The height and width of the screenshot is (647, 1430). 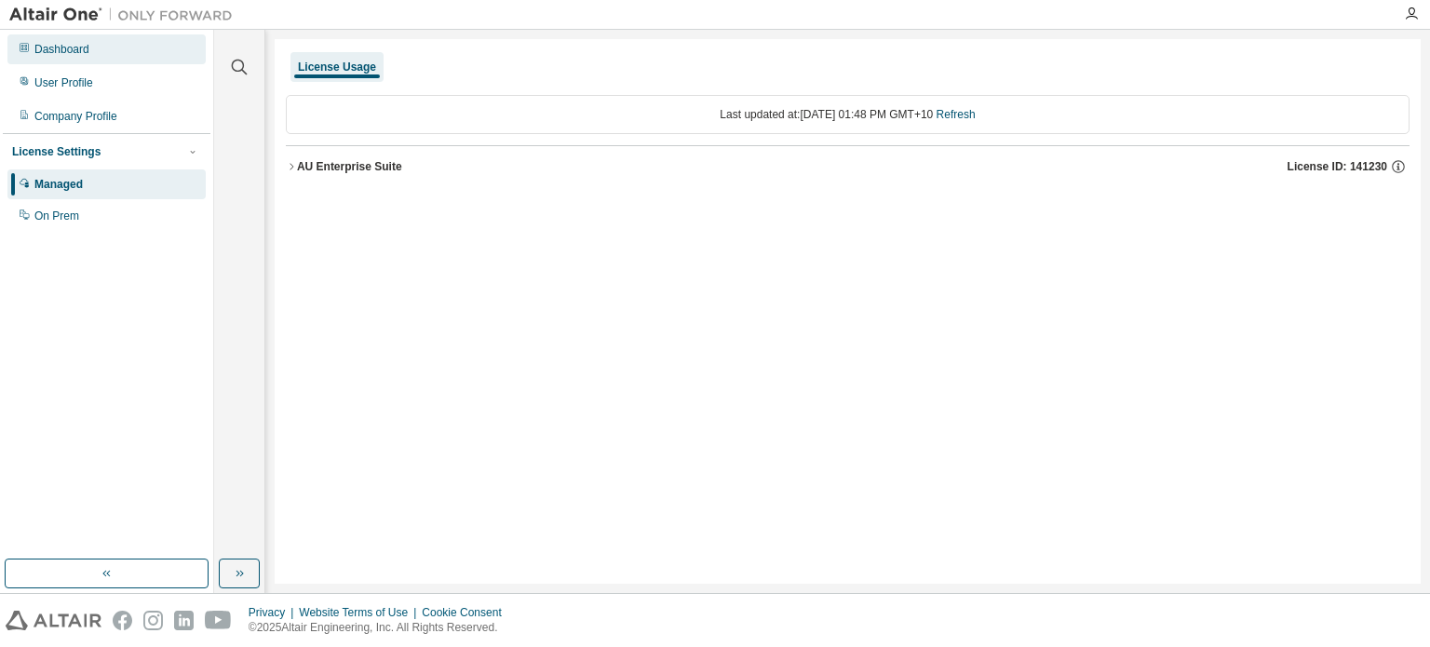 What do you see at coordinates (183, 620) in the screenshot?
I see `img: linkedin.svg` at bounding box center [183, 620].